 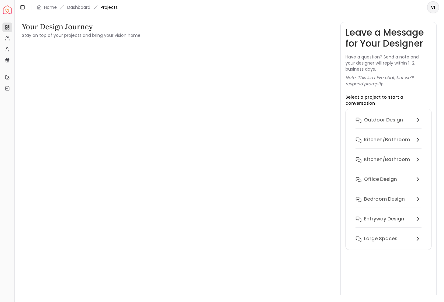 I want to click on h6: Large Spaces, so click(x=381, y=239).